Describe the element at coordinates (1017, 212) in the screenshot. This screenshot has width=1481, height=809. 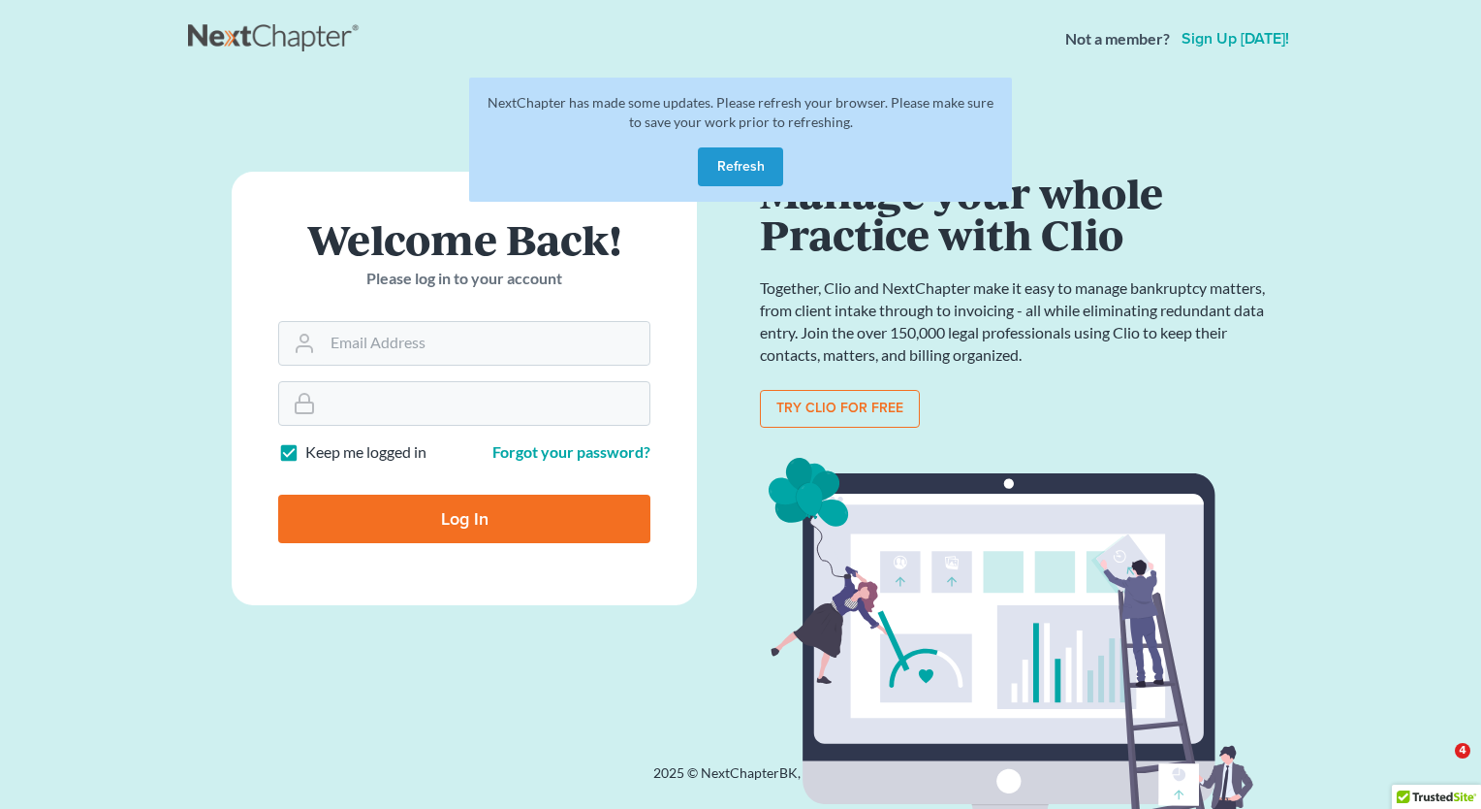
I see `h1: Manage your whole Practice with Clio` at that location.